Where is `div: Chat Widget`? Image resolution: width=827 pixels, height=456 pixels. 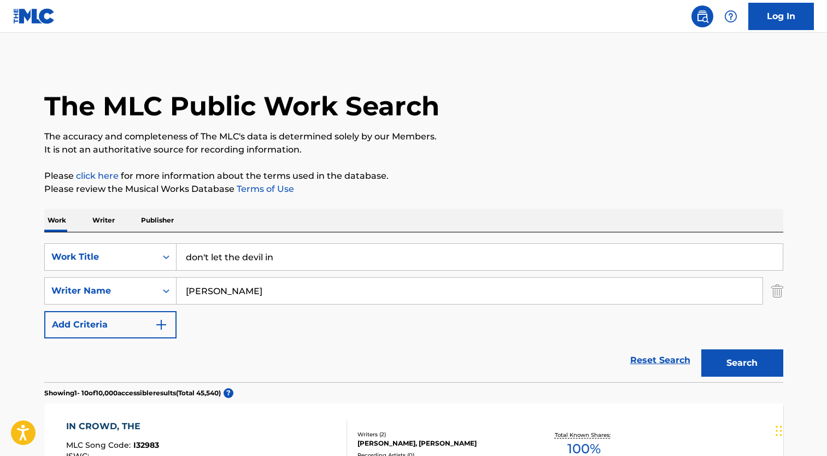
div: Chat Widget is located at coordinates (800, 430).